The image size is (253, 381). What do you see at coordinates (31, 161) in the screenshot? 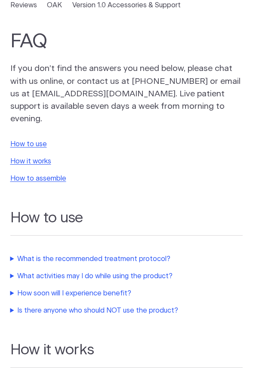
I see `a: How it works` at bounding box center [31, 161].